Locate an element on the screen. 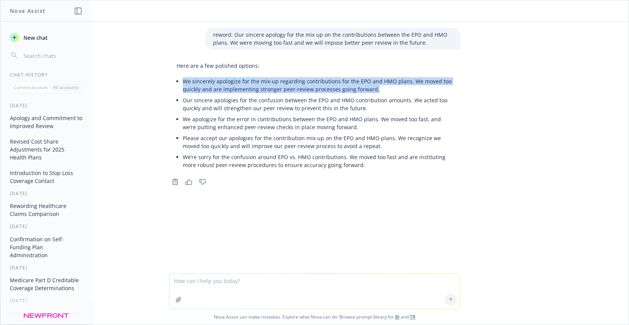  a: TR is located at coordinates (413, 317).